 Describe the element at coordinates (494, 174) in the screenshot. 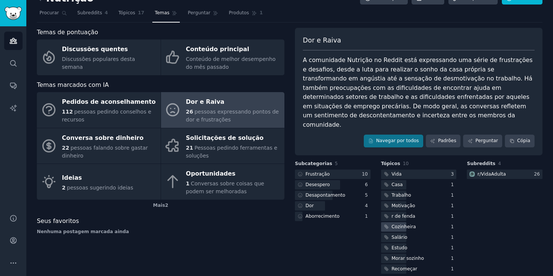

I see `font: VidaAdulta` at that location.